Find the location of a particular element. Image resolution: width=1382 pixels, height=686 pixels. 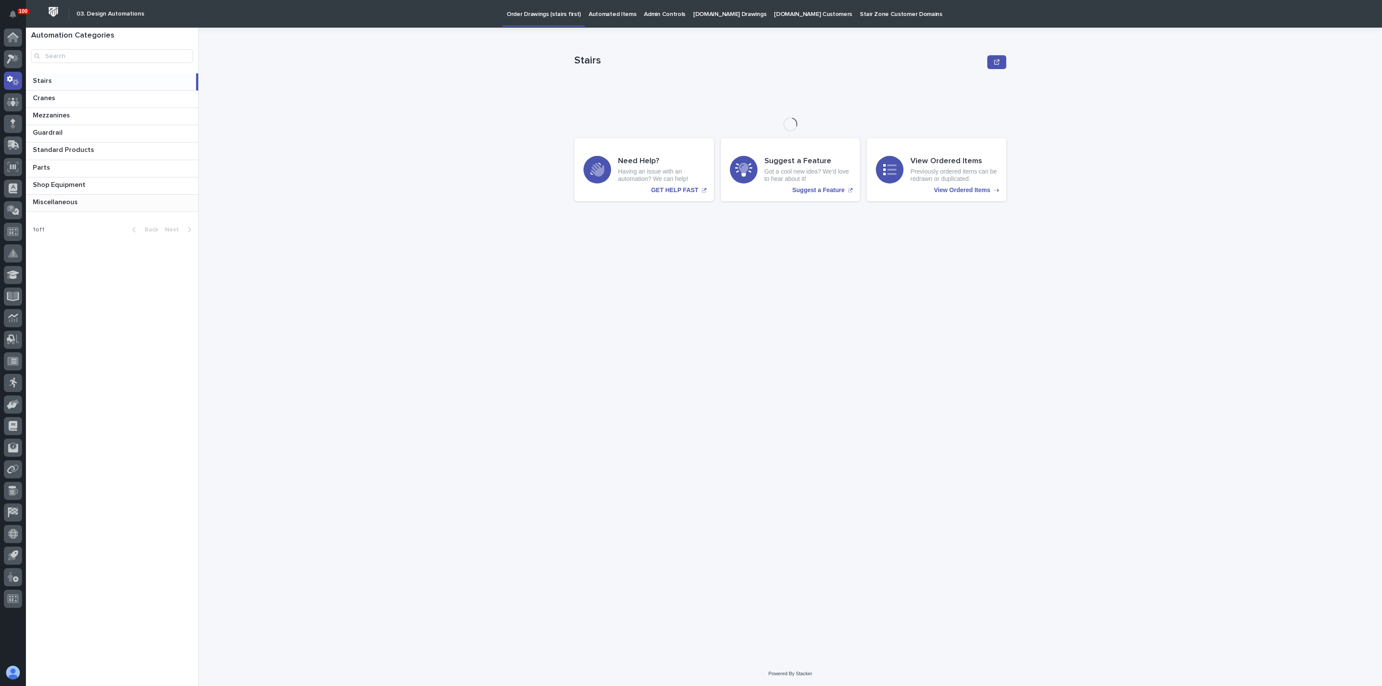

p: Cranes is located at coordinates (45, 97).